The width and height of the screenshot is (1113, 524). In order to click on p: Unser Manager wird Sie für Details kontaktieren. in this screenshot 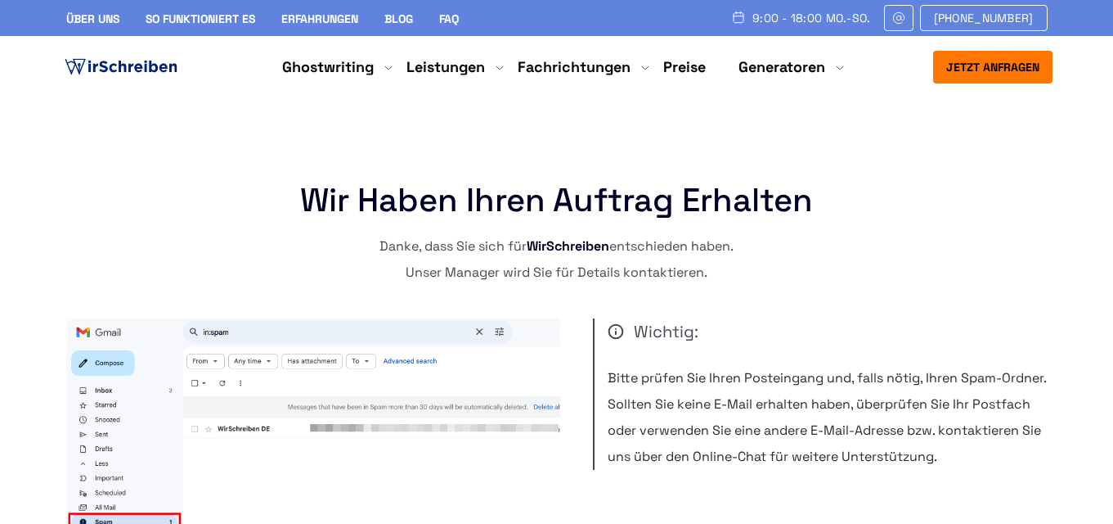, I will do `click(557, 272)`.